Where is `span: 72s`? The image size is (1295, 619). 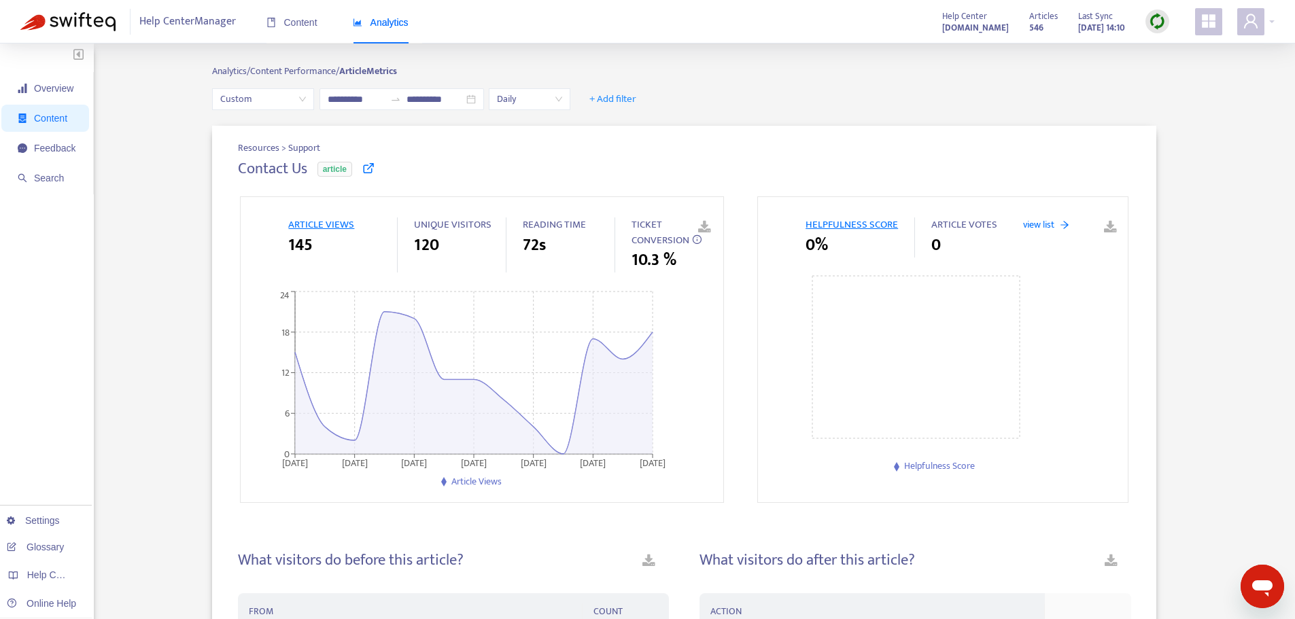 span: 72s is located at coordinates (534, 245).